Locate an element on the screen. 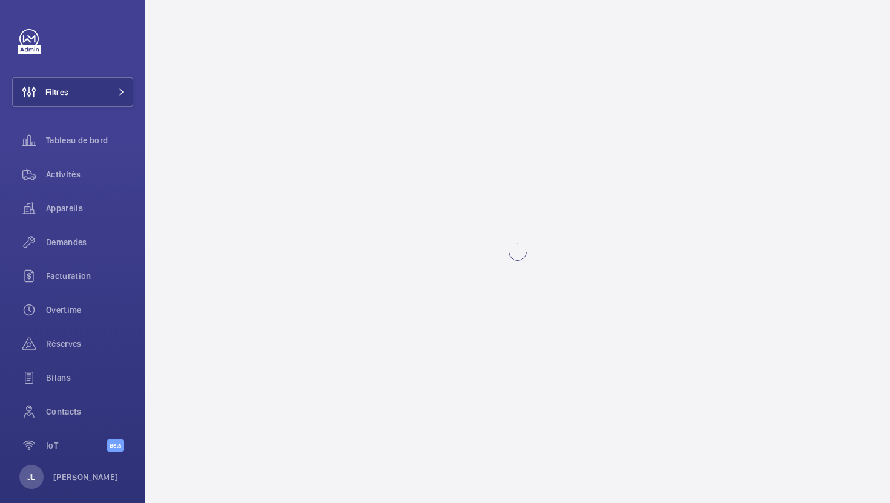  button: Filtres is located at coordinates (73, 92).